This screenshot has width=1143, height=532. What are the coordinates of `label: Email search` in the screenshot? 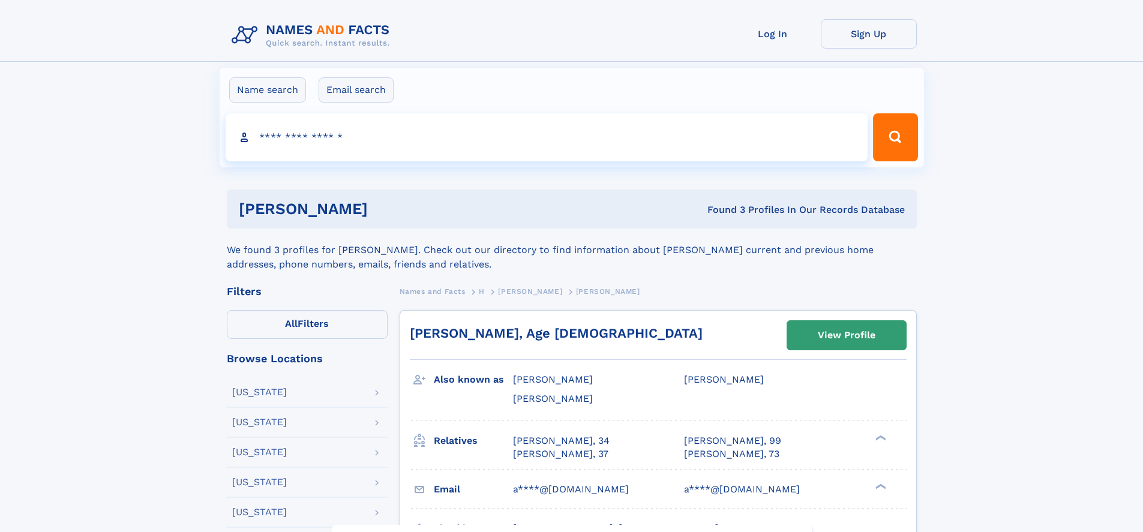 It's located at (356, 90).